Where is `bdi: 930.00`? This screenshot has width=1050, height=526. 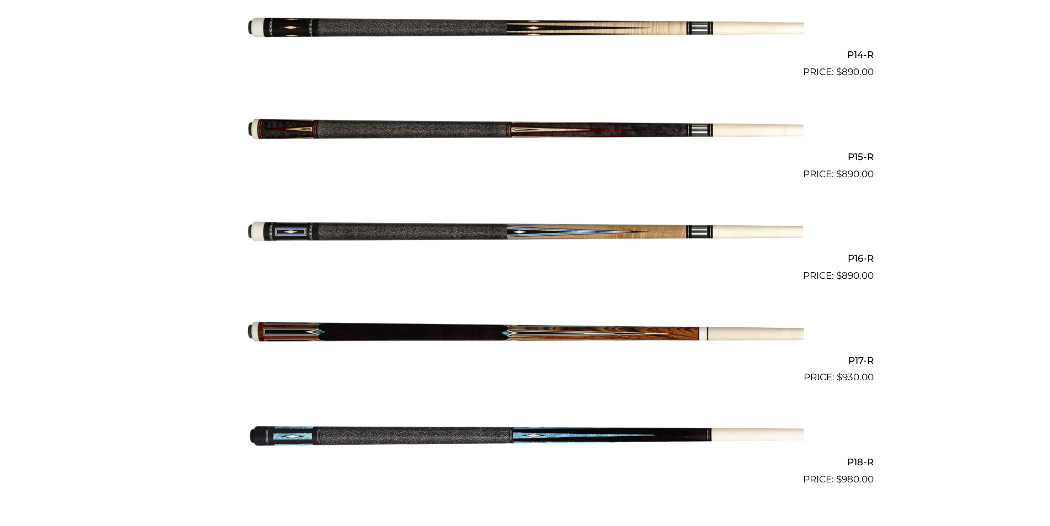 bdi: 930.00 is located at coordinates (855, 377).